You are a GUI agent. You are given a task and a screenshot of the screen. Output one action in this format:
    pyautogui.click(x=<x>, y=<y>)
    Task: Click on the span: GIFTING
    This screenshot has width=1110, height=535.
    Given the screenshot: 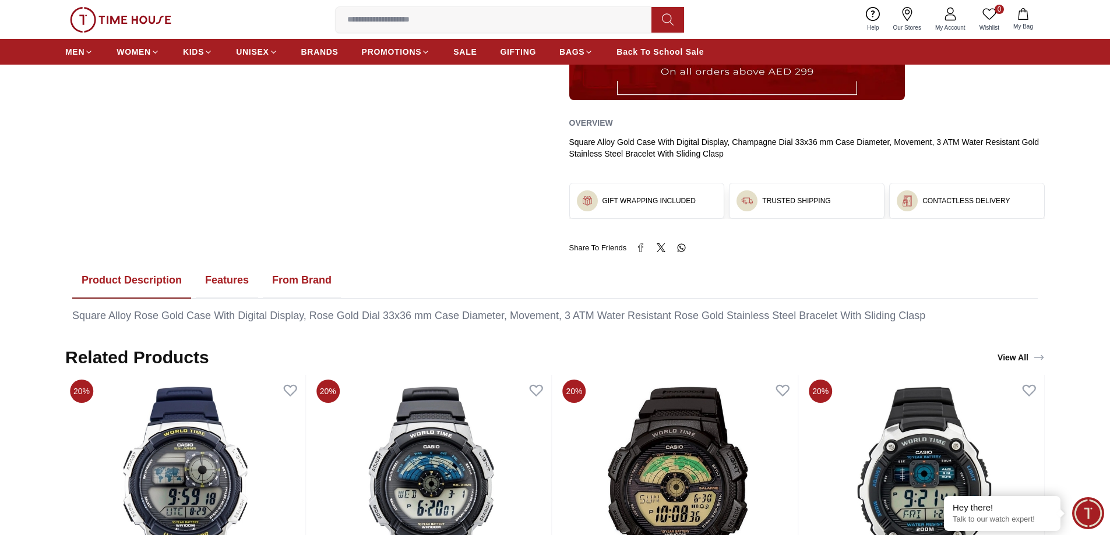 What is the action you would take?
    pyautogui.click(x=518, y=52)
    